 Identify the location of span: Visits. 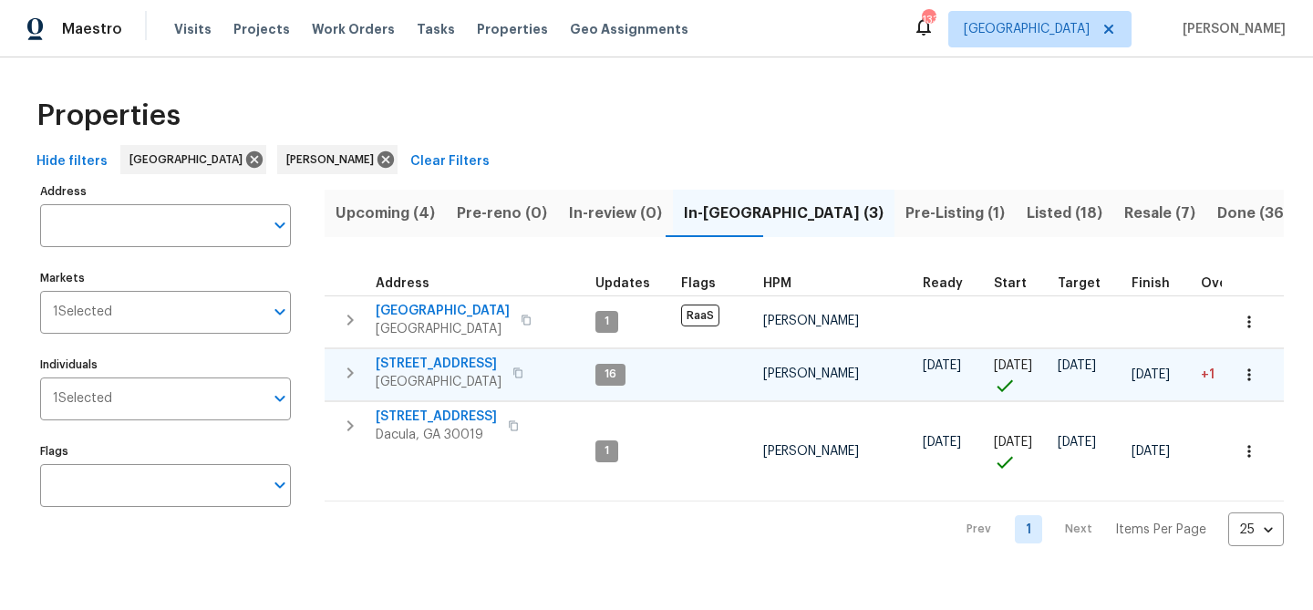
(192, 29).